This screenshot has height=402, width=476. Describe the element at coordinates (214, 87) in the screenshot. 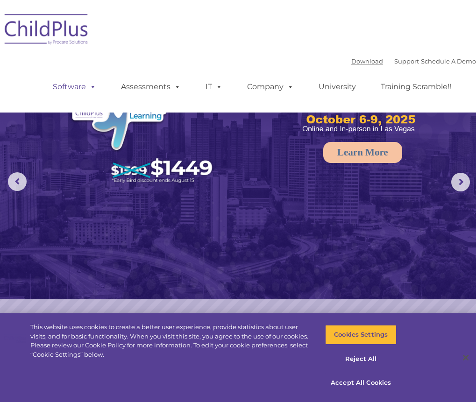

I see `a: IT` at that location.